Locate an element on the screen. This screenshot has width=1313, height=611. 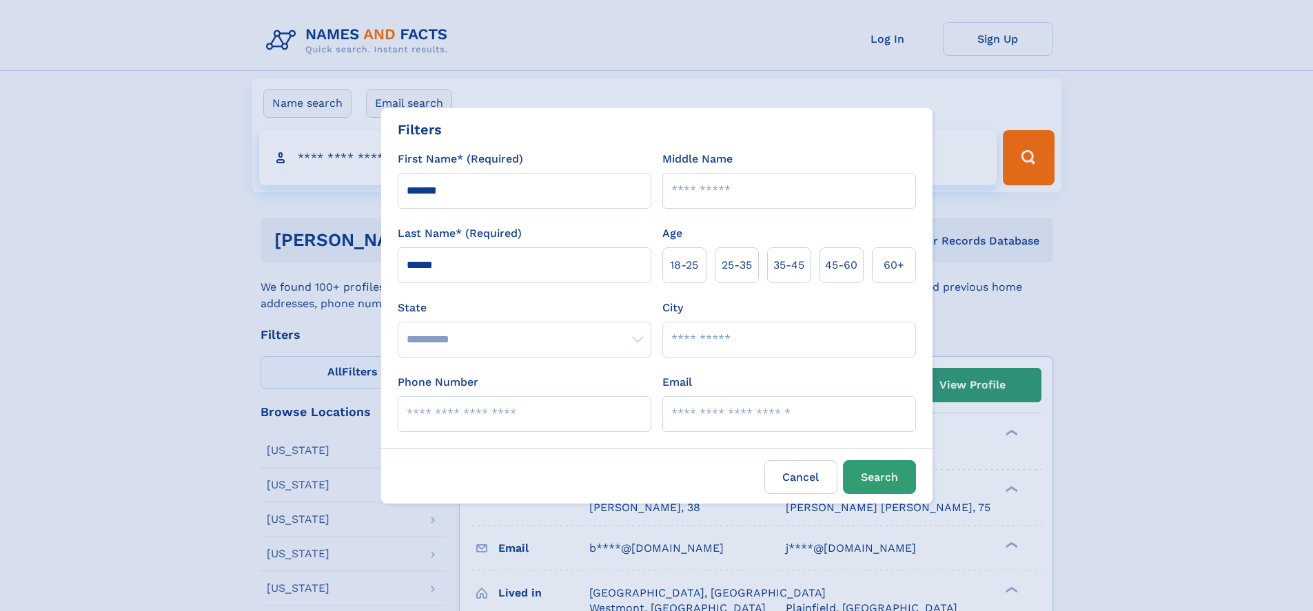
span: 25‑35 is located at coordinates (737, 265).